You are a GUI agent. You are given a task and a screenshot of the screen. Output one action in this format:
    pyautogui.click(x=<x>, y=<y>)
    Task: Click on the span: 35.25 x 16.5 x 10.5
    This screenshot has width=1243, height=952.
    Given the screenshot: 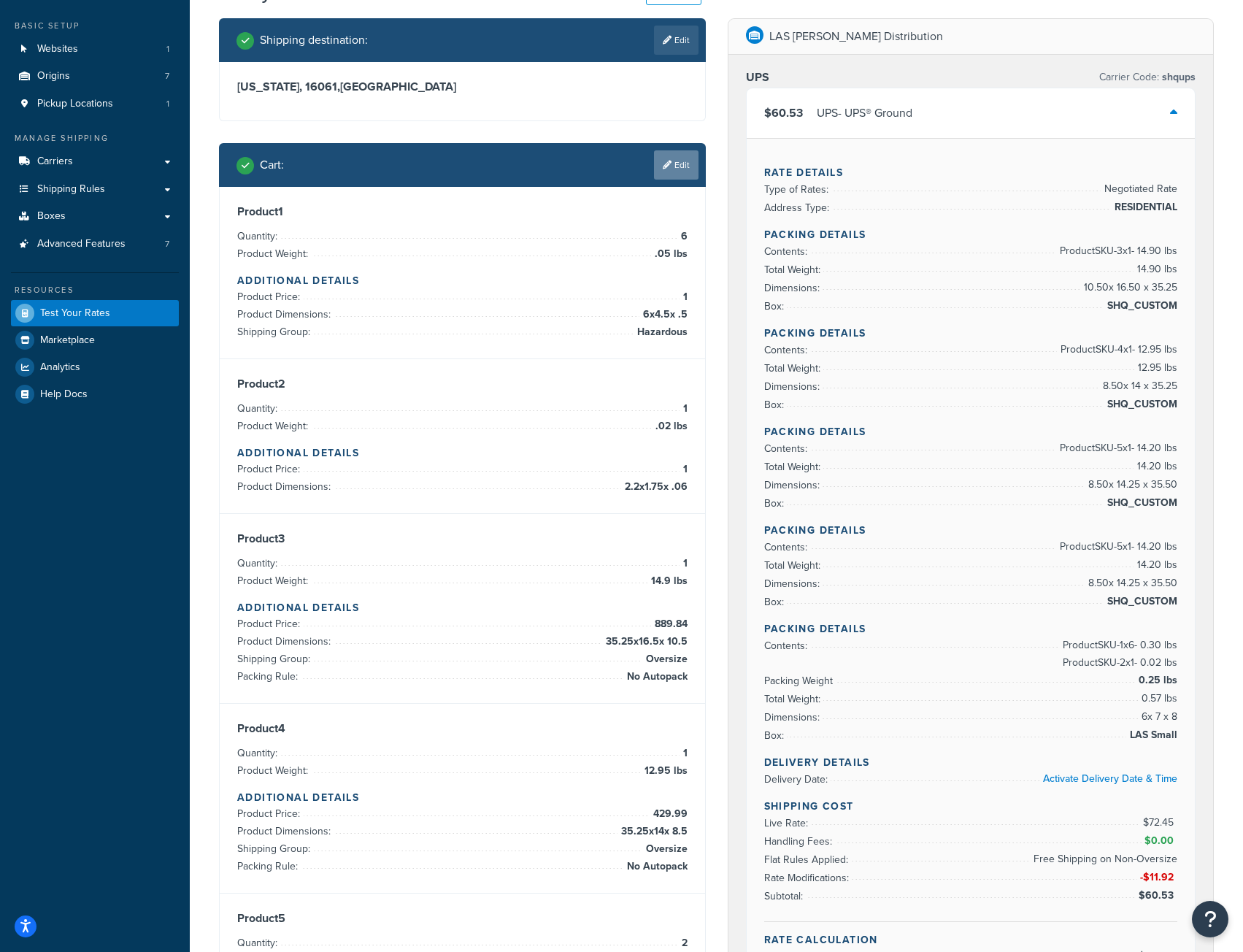 What is the action you would take?
    pyautogui.click(x=645, y=642)
    